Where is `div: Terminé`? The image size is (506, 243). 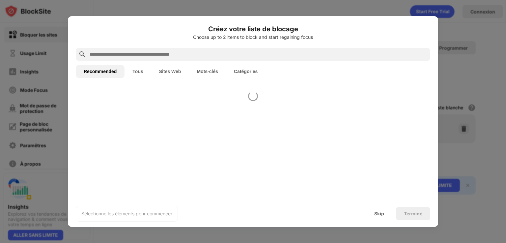 div: Terminé is located at coordinates (413, 214).